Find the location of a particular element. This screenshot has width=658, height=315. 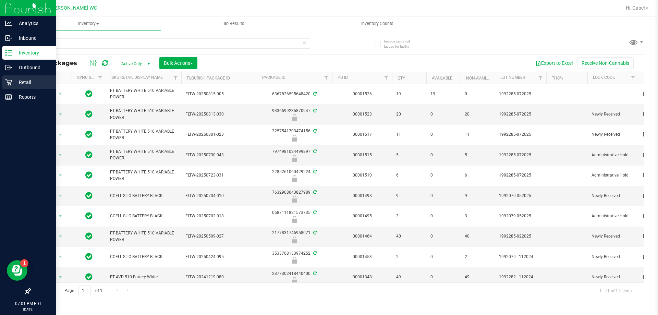

a: THC% is located at coordinates (557, 78).